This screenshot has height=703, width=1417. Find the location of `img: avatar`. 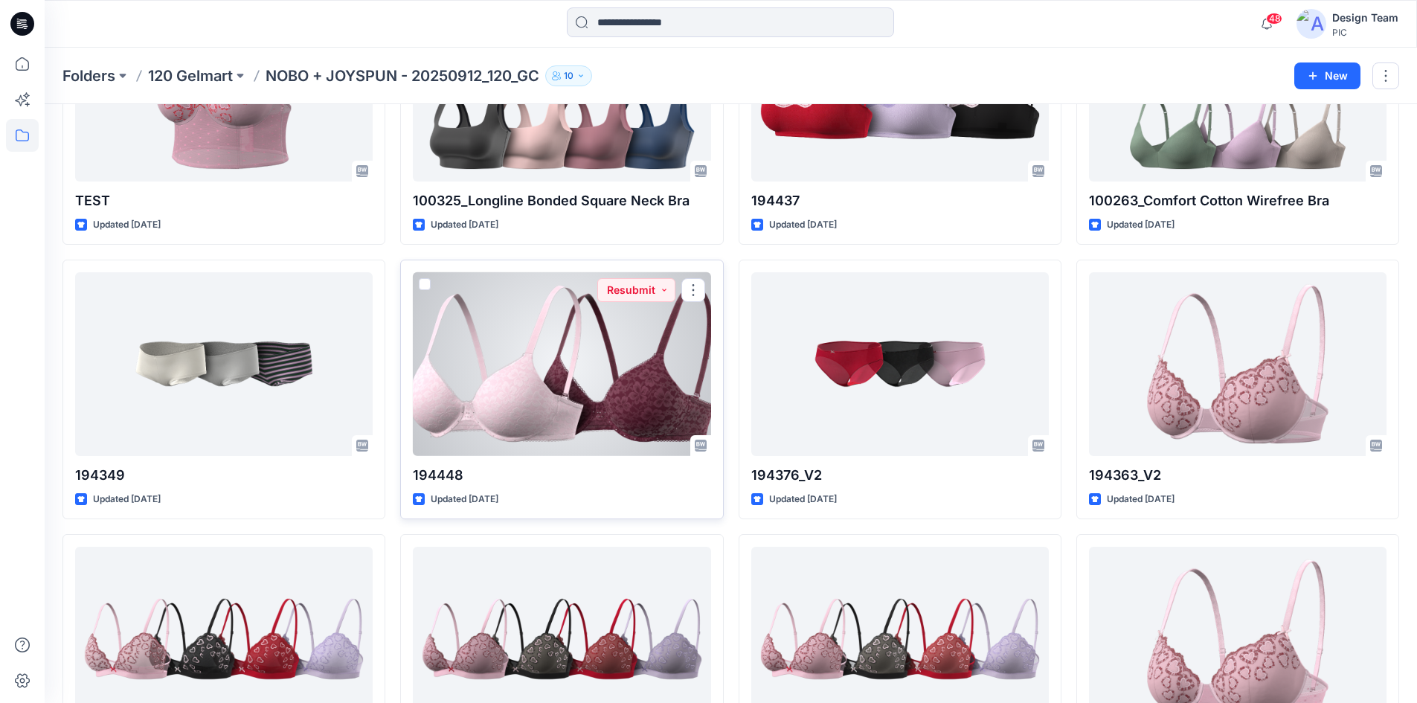

img: avatar is located at coordinates (1312, 24).